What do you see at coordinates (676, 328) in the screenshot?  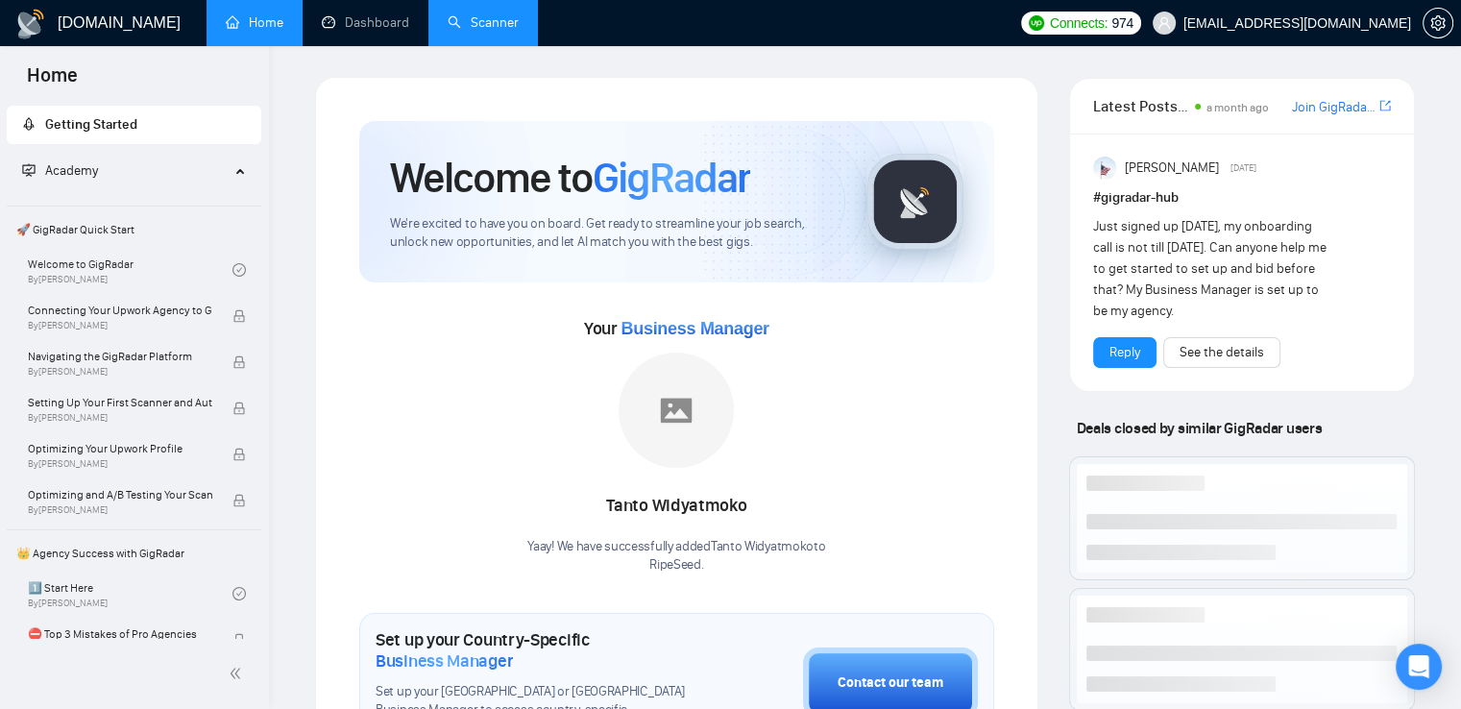 I see `span: Your` at bounding box center [676, 328].